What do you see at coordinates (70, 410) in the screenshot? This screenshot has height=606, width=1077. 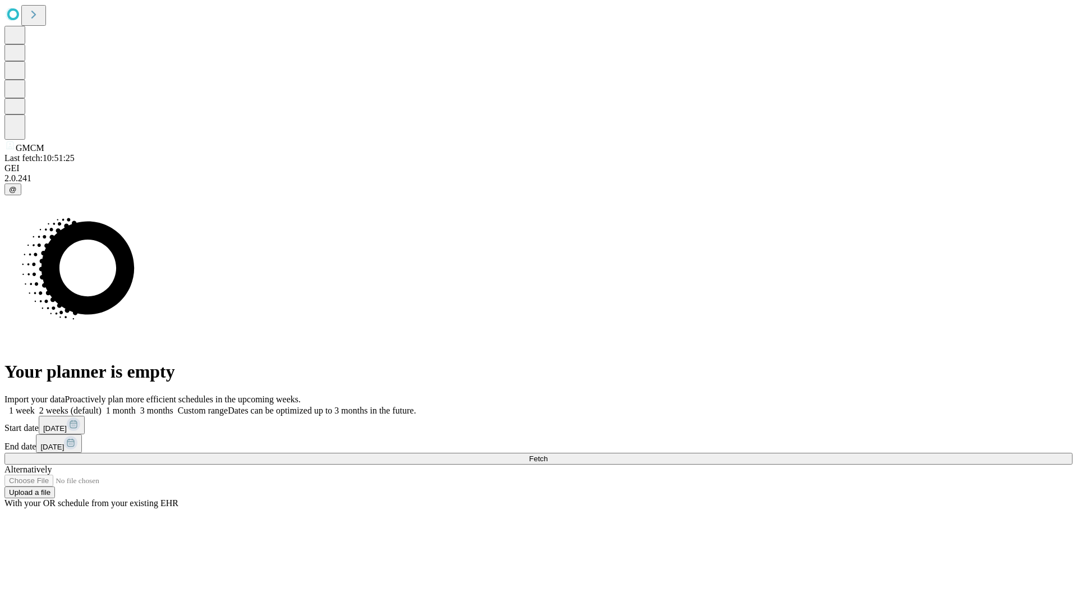 I see `span: 2 weeks (default)` at bounding box center [70, 410].